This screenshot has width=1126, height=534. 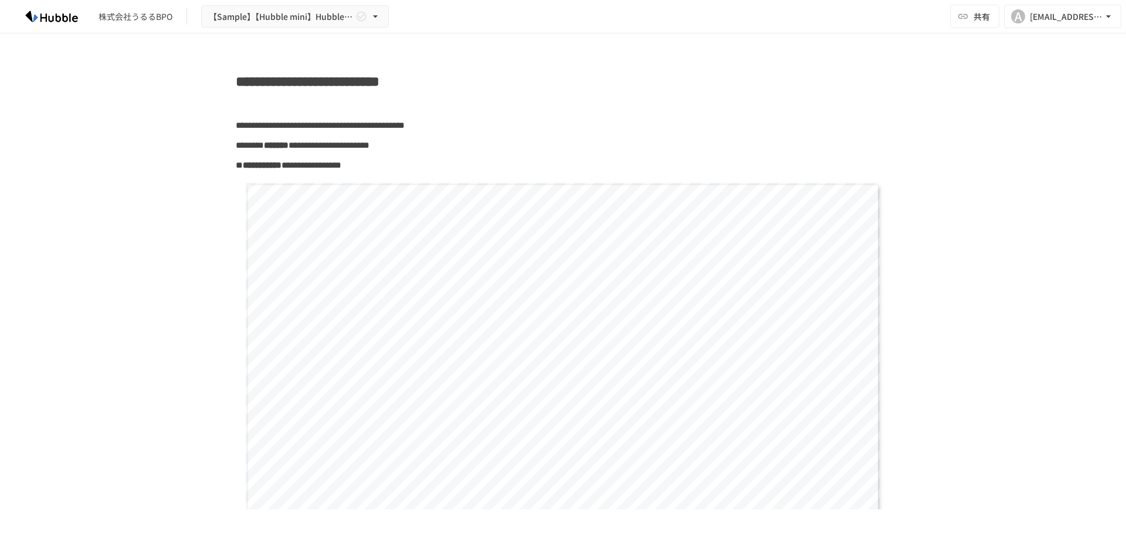 What do you see at coordinates (52, 16) in the screenshot?
I see `img: HzDRNkGCf7KYO4GfwKnzITak6oVsp5RHeZBEM1dQFiQ` at bounding box center [52, 16].